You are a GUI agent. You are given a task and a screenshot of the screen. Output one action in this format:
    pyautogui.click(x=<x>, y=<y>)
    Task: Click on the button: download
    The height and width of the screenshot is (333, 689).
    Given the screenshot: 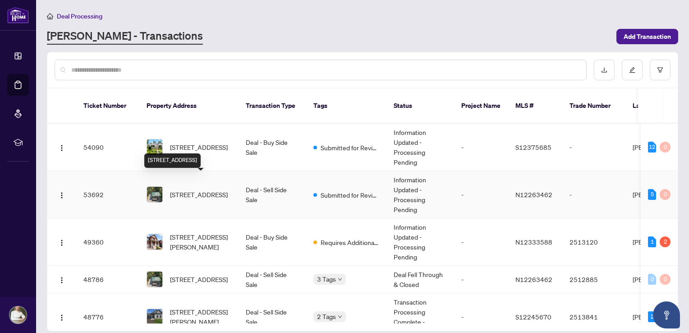 What is the action you would take?
    pyautogui.click(x=604, y=70)
    